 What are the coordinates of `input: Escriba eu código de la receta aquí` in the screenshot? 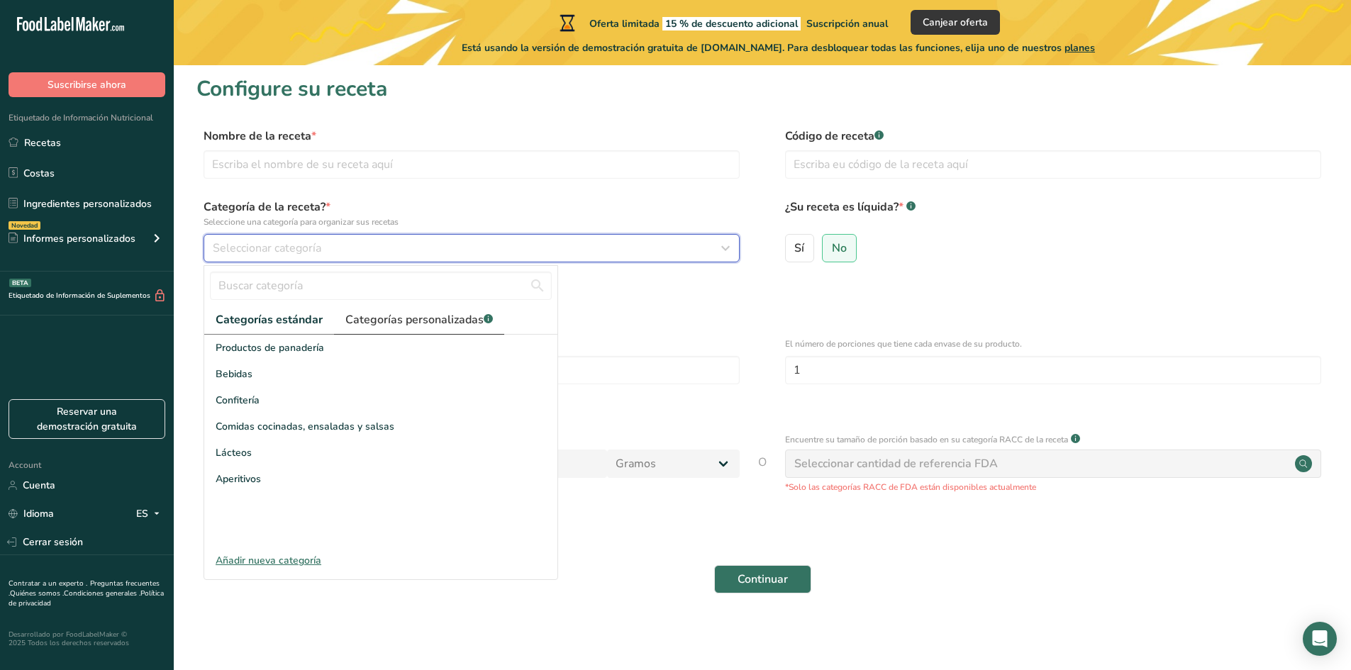 It's located at (1053, 164).